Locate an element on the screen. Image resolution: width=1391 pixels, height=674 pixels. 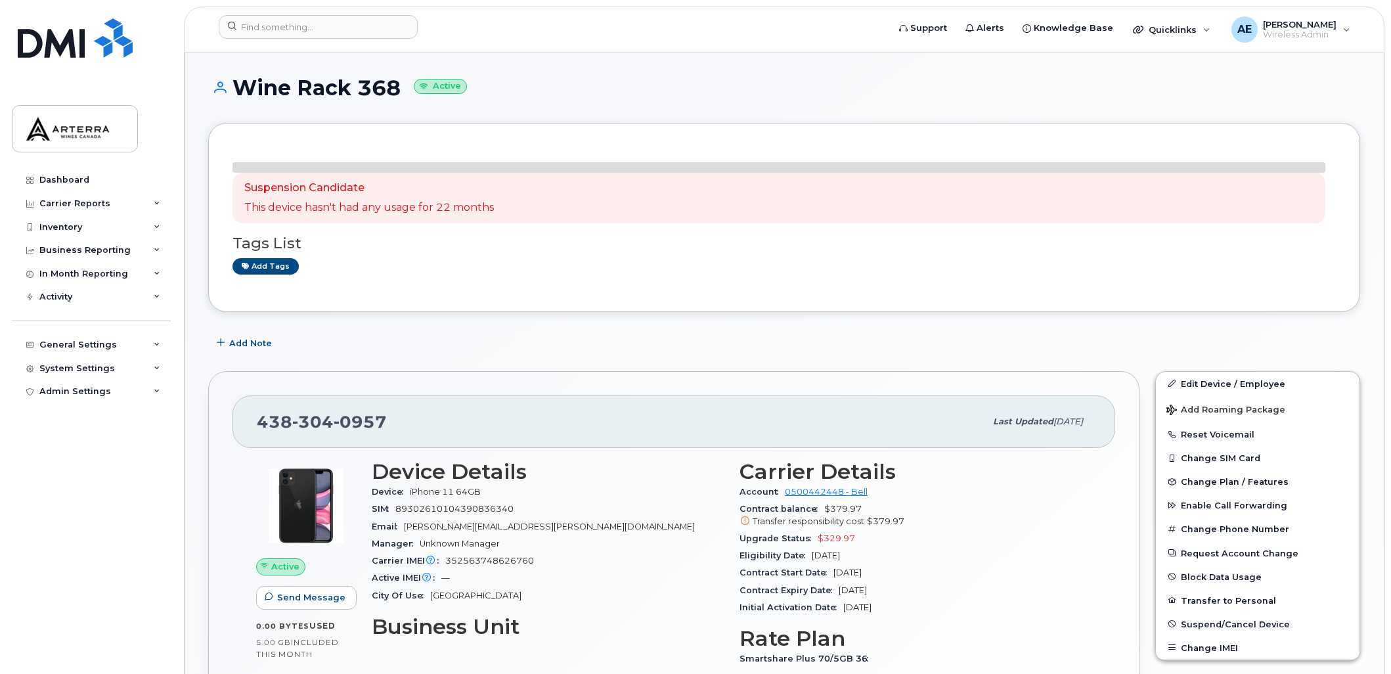
button: Reset Voicemail is located at coordinates (1258, 434).